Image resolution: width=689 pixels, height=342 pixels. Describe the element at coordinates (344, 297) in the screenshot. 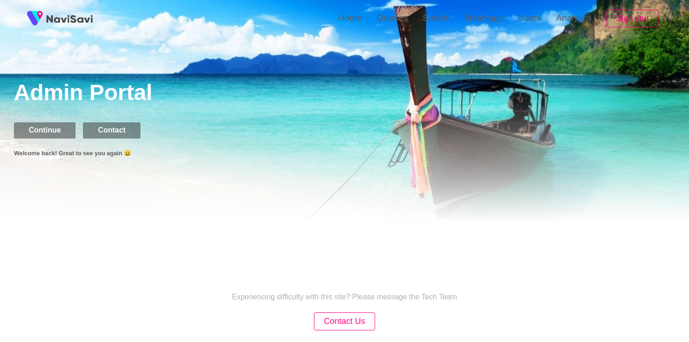

I see `p: Experiencing difficulty with this site? Please message the Tech Team` at that location.